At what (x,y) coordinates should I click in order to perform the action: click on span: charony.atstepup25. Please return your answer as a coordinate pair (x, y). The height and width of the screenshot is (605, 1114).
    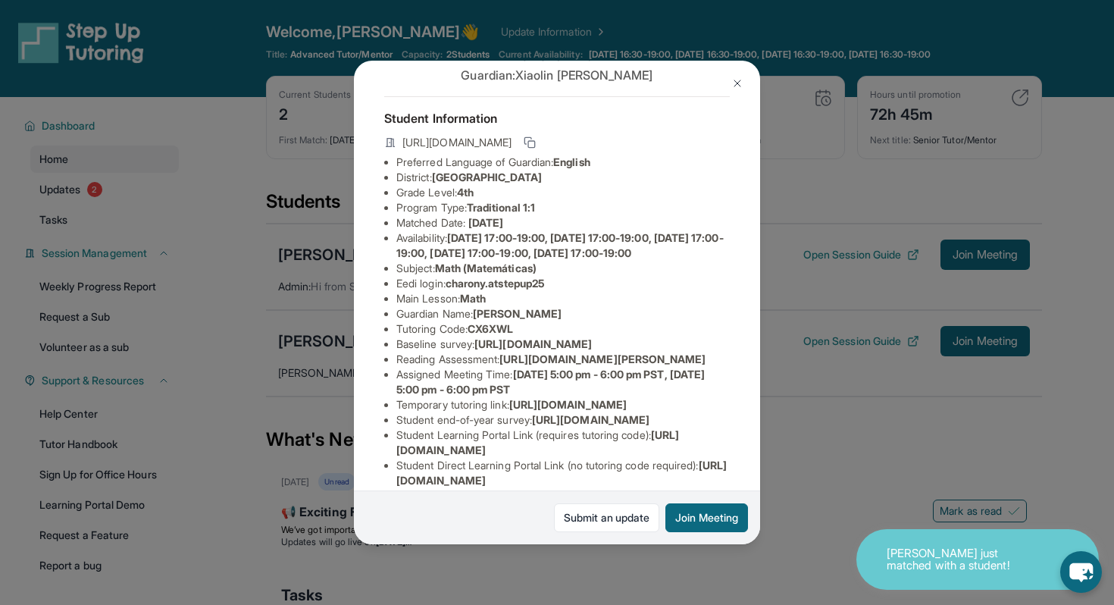
    Looking at the image, I should click on (495, 283).